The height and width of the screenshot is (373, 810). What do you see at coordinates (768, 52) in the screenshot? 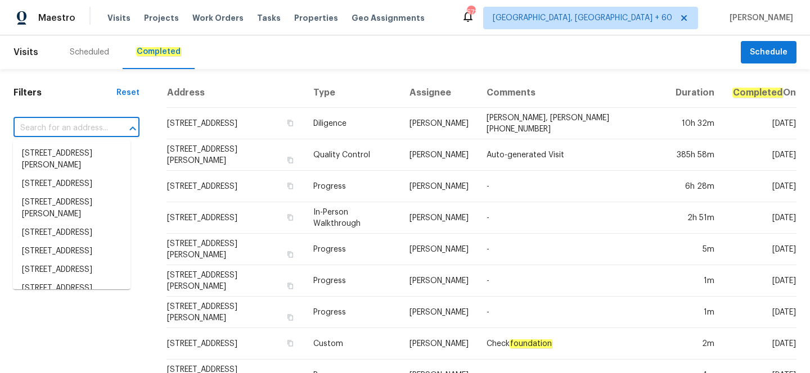
I see `button: Schedule` at bounding box center [768, 52].